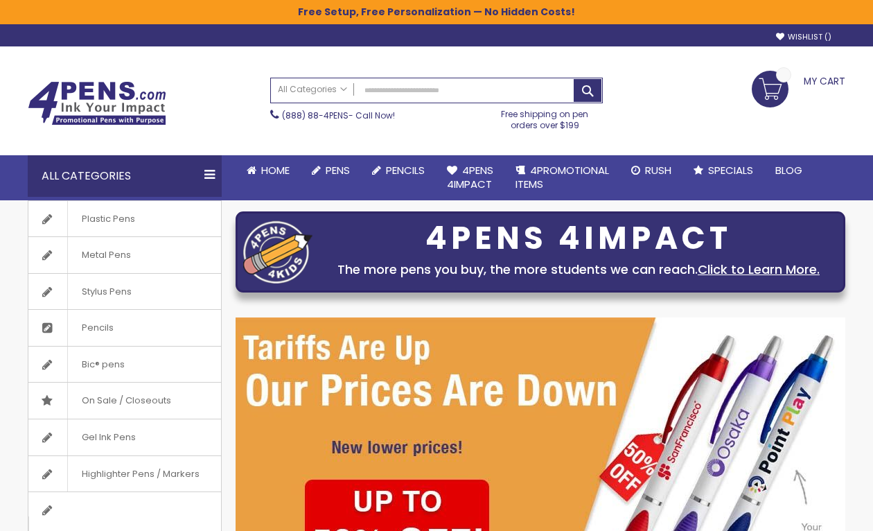 This screenshot has height=531, width=873. Describe the element at coordinates (315, 115) in the screenshot. I see `a: (888) 88-4PENS` at that location.